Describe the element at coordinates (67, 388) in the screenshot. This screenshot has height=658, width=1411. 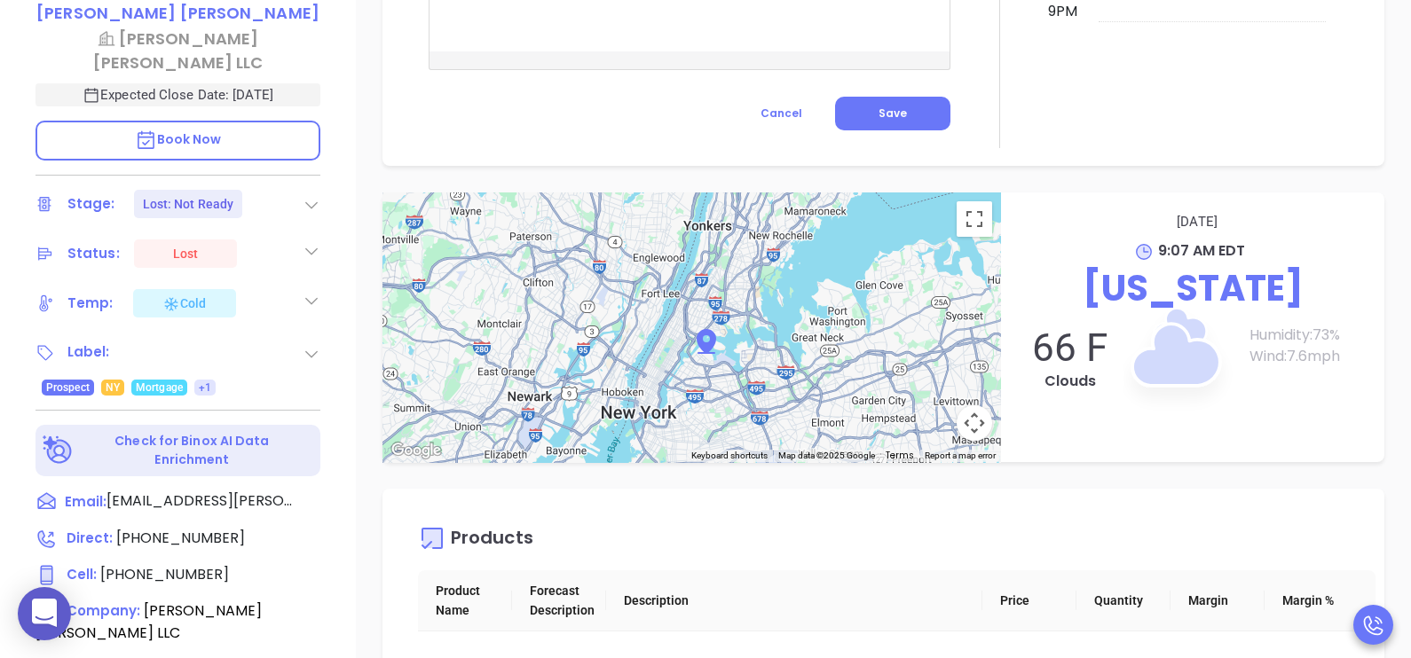
I see `span: Prospect` at that location.